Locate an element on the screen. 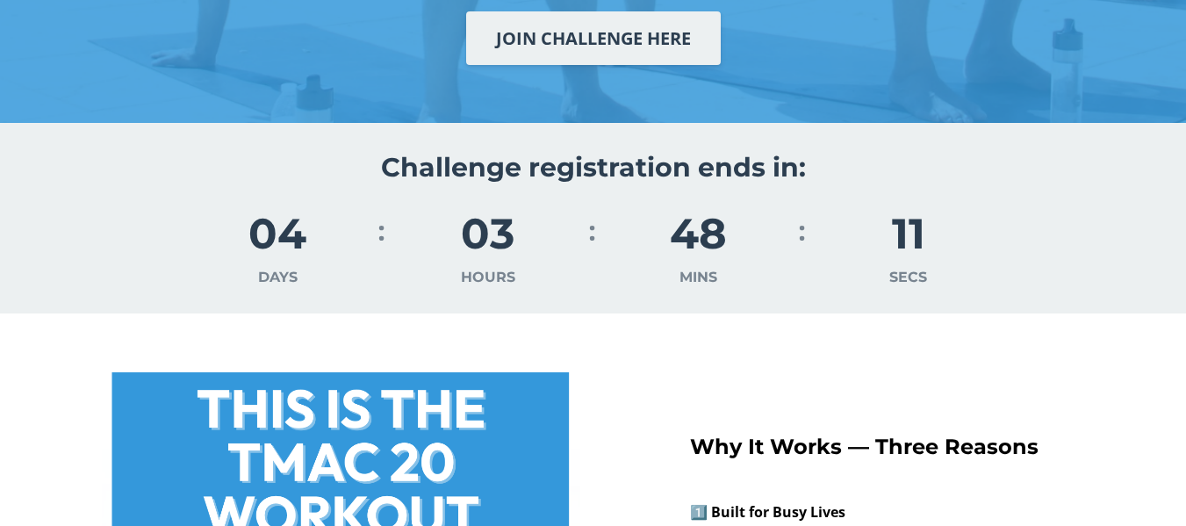 This screenshot has height=526, width=1186. h2: Challenge registration ends in: is located at coordinates (592, 167).